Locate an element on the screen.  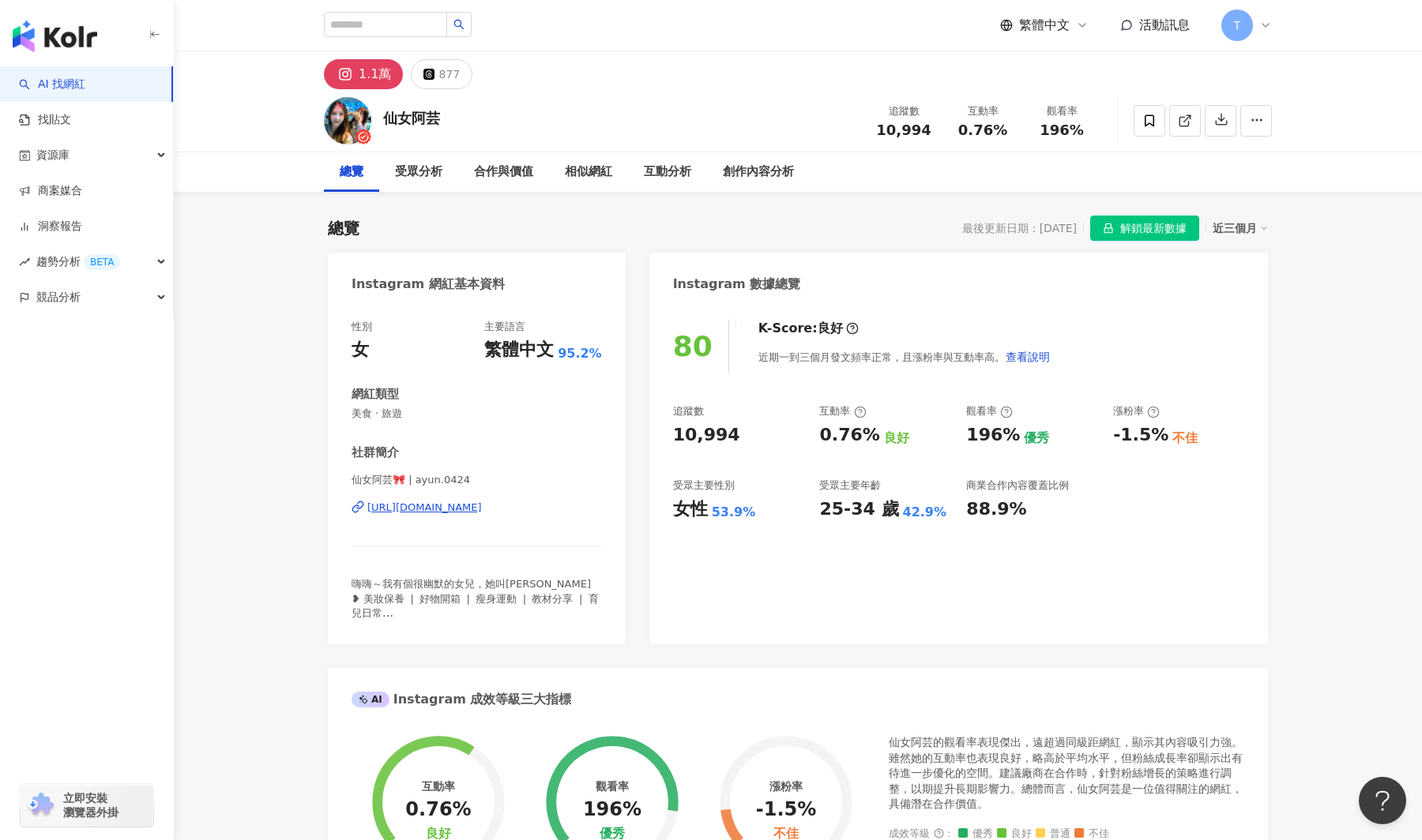
div: Instagram 成效等級三大指標 is located at coordinates (461, 700).